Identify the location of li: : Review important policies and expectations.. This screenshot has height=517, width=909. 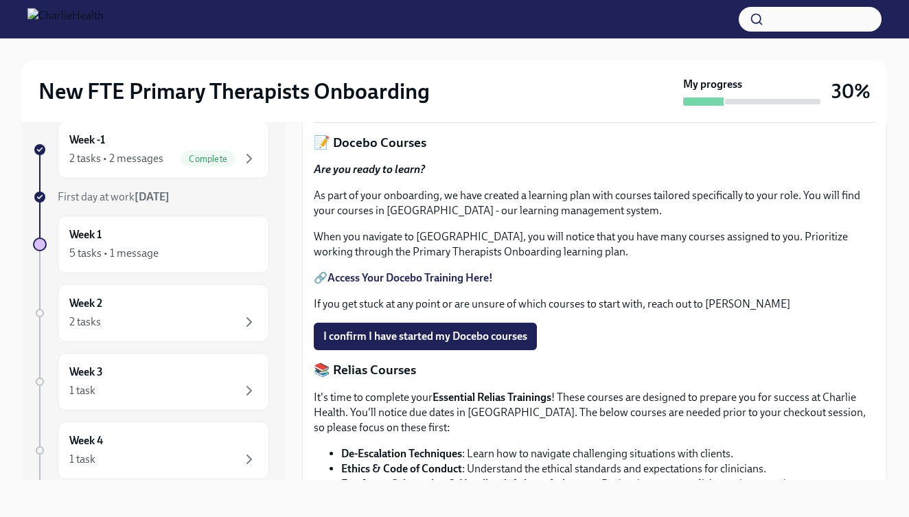
(608, 484).